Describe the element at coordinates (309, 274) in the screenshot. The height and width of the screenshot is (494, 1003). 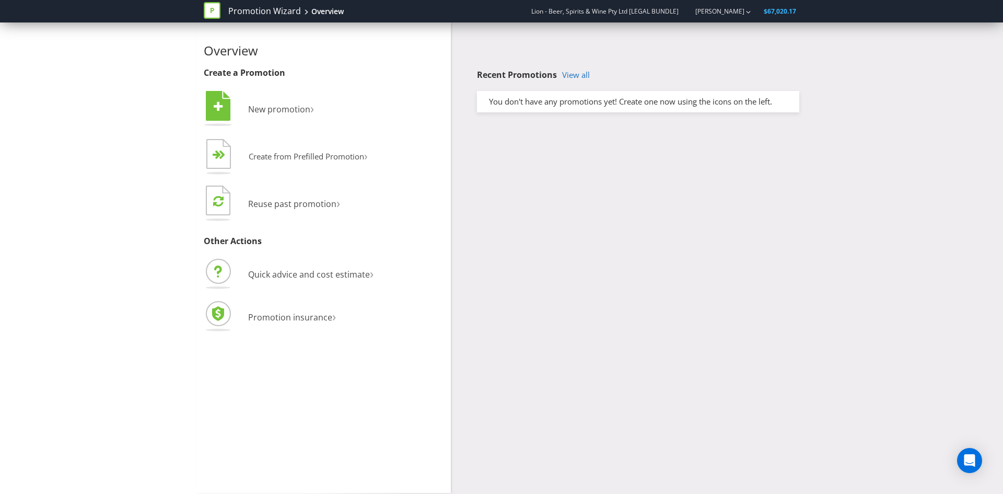
I see `span: Quick advice and cost estimate` at that location.